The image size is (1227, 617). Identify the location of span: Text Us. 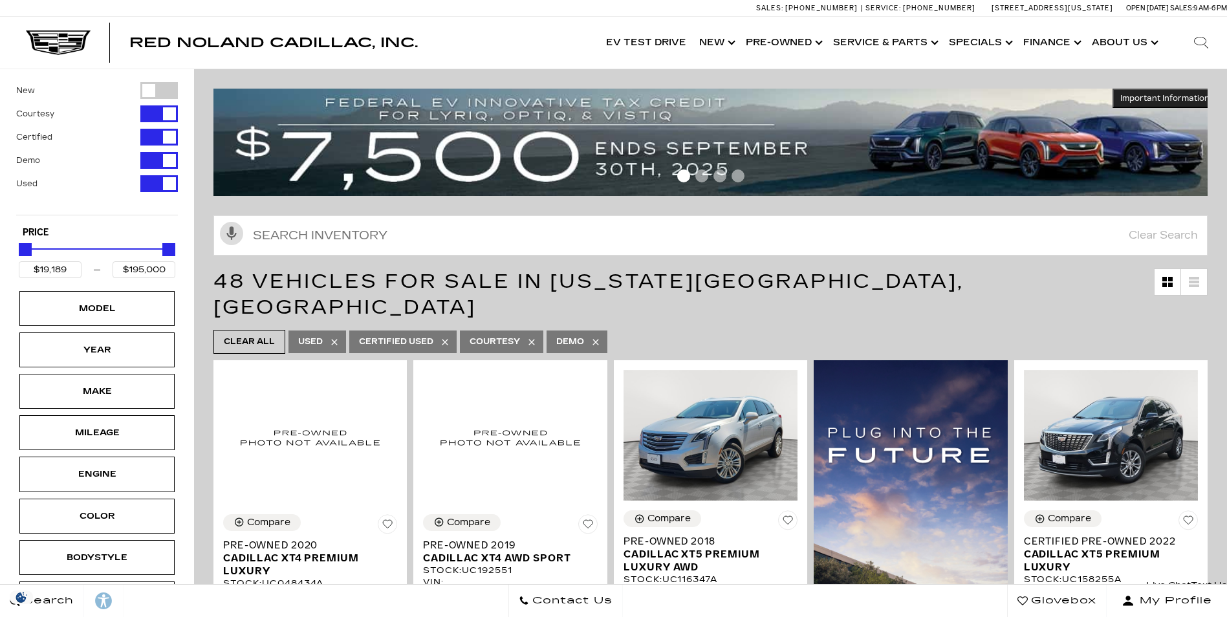
(1209, 585).